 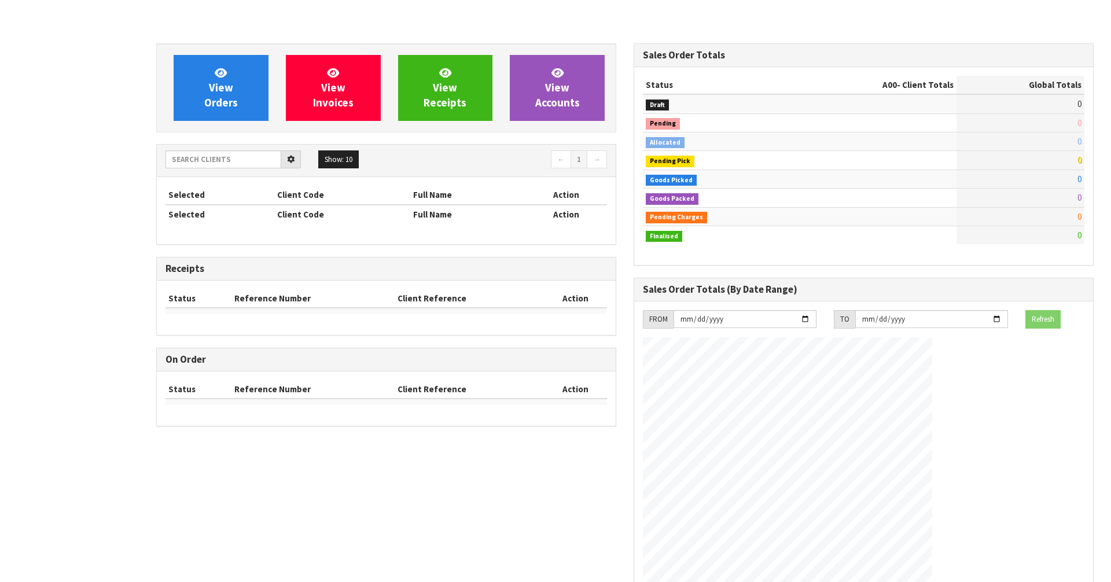 I want to click on span: A00, so click(x=889, y=84).